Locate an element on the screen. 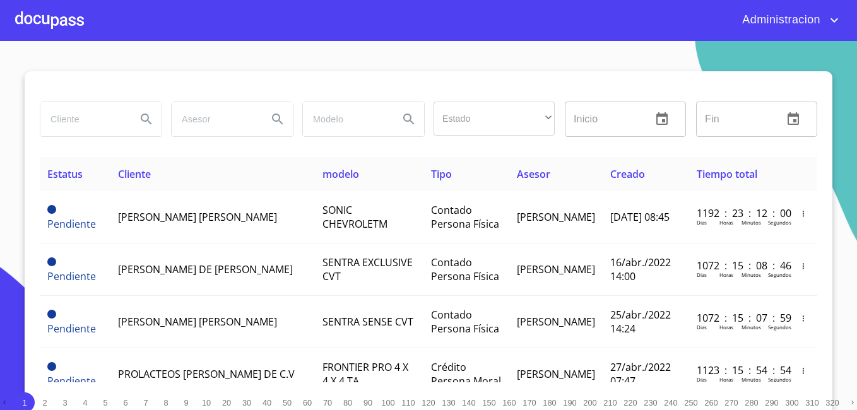  span: 240 is located at coordinates (671, 403).